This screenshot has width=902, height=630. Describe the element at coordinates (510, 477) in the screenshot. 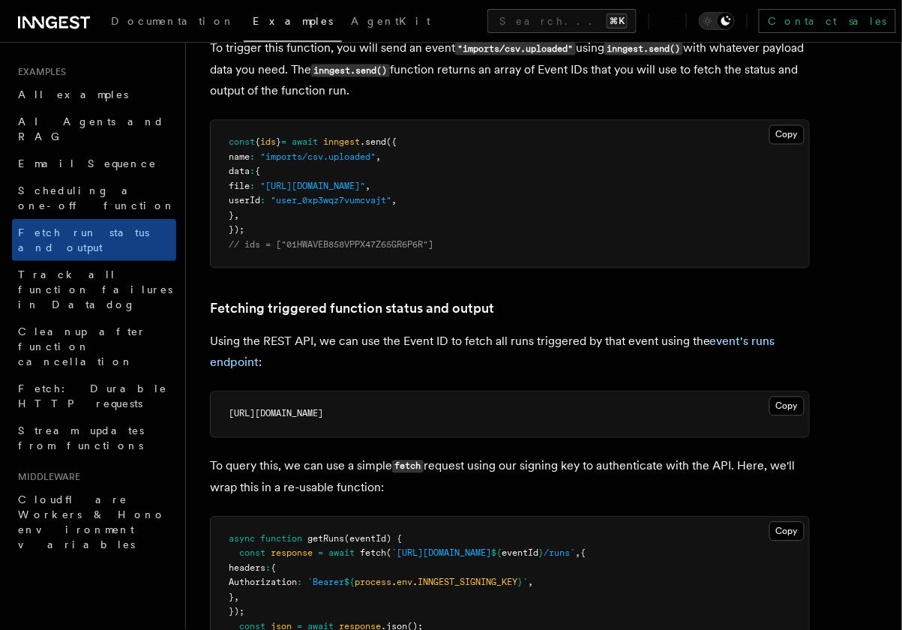

I see `p: To query this, we can use a simple request using our signing key to authenticate with the API. He...` at that location.